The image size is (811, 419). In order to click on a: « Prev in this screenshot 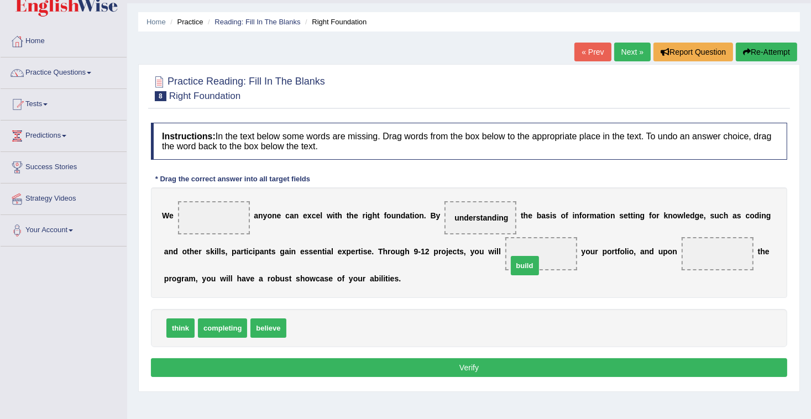, I will do `click(592, 52)`.